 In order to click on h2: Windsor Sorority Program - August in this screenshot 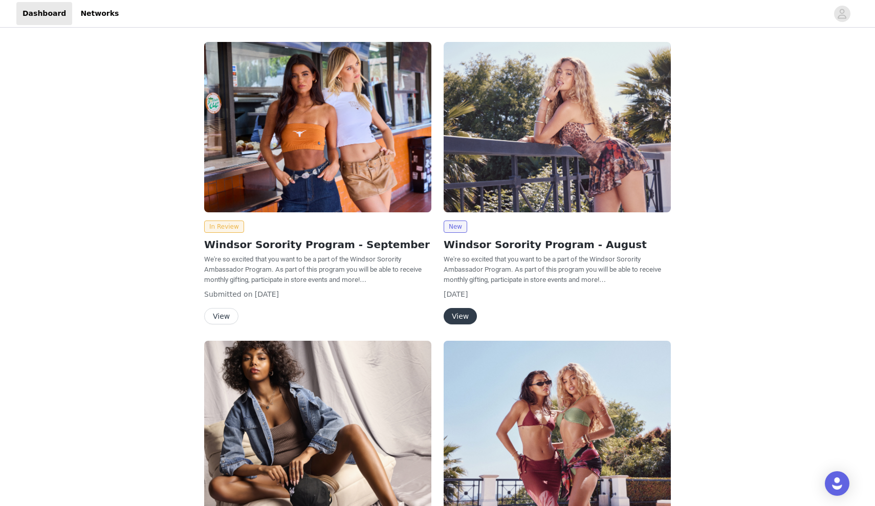, I will do `click(557, 245)`.